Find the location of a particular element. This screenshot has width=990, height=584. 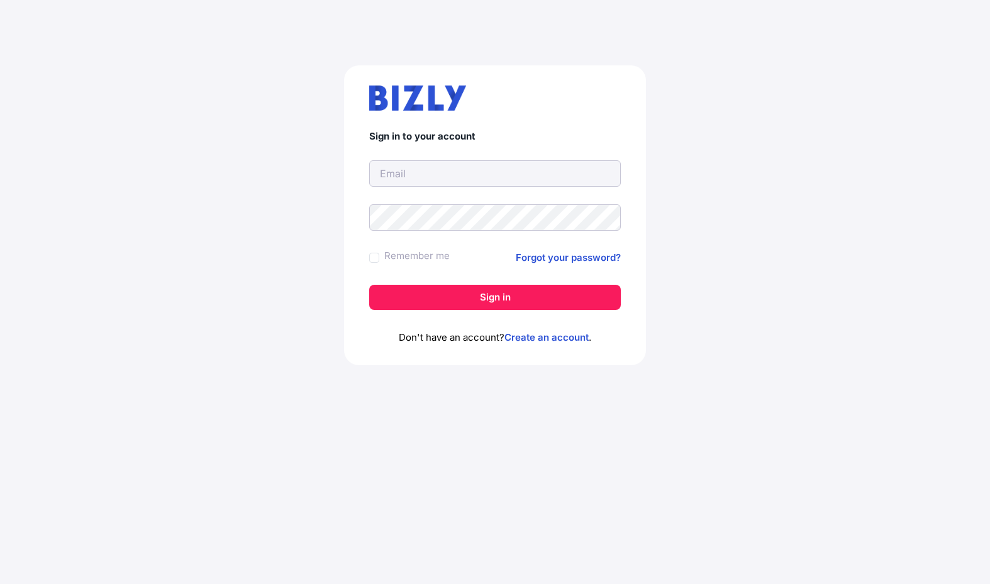

img: bizly_logo.svg is located at coordinates (418, 98).